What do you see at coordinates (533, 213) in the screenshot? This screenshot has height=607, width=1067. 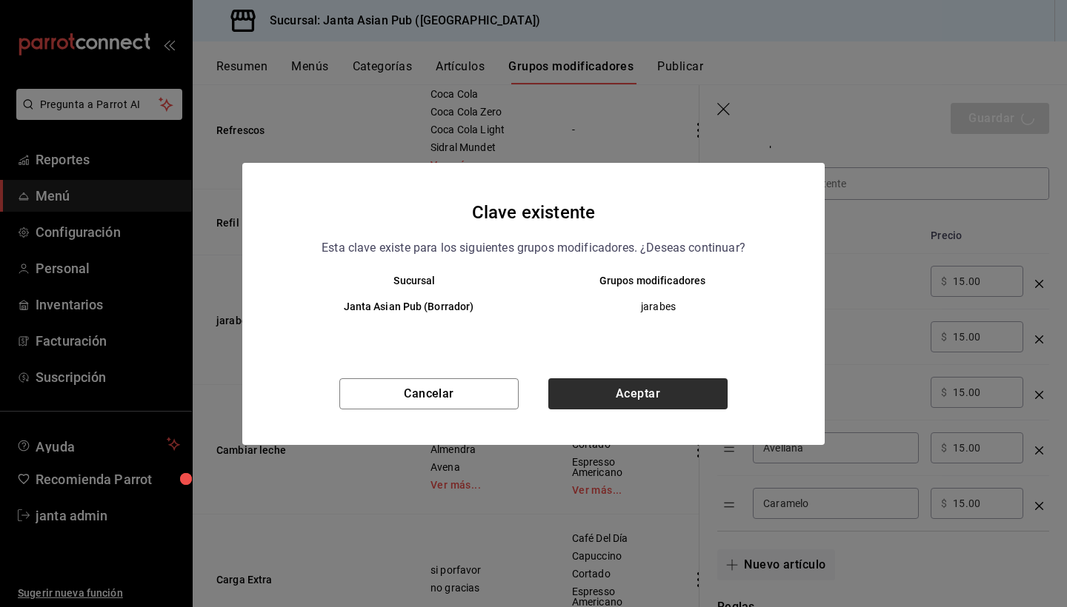 I see `h4: Clave existente` at bounding box center [533, 213].